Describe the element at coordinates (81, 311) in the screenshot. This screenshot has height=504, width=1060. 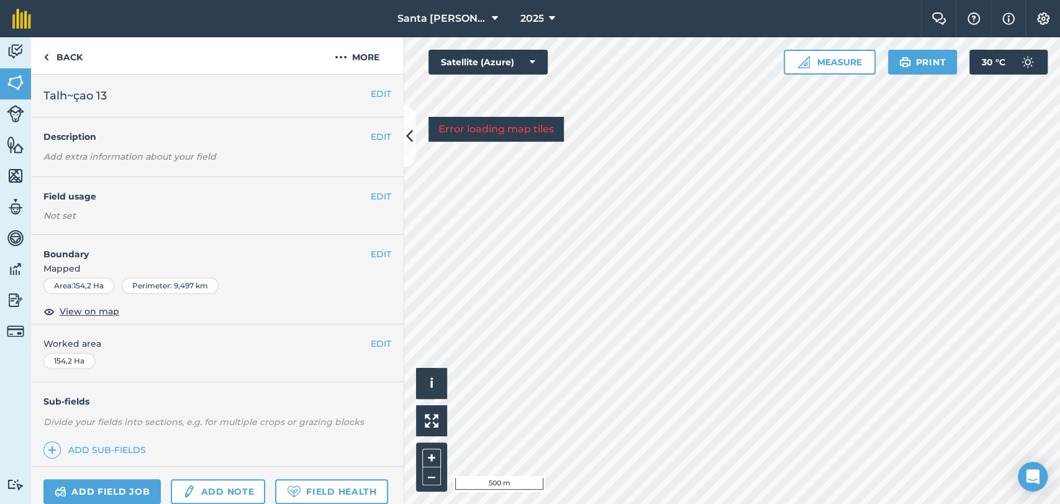
I see `button: View on map` at that location.